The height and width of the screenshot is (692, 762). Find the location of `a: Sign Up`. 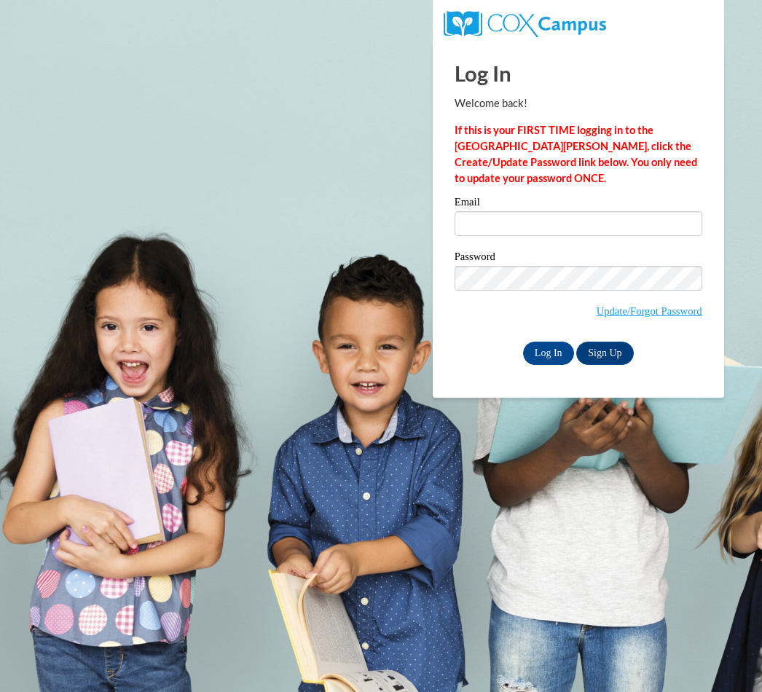

a: Sign Up is located at coordinates (605, 353).